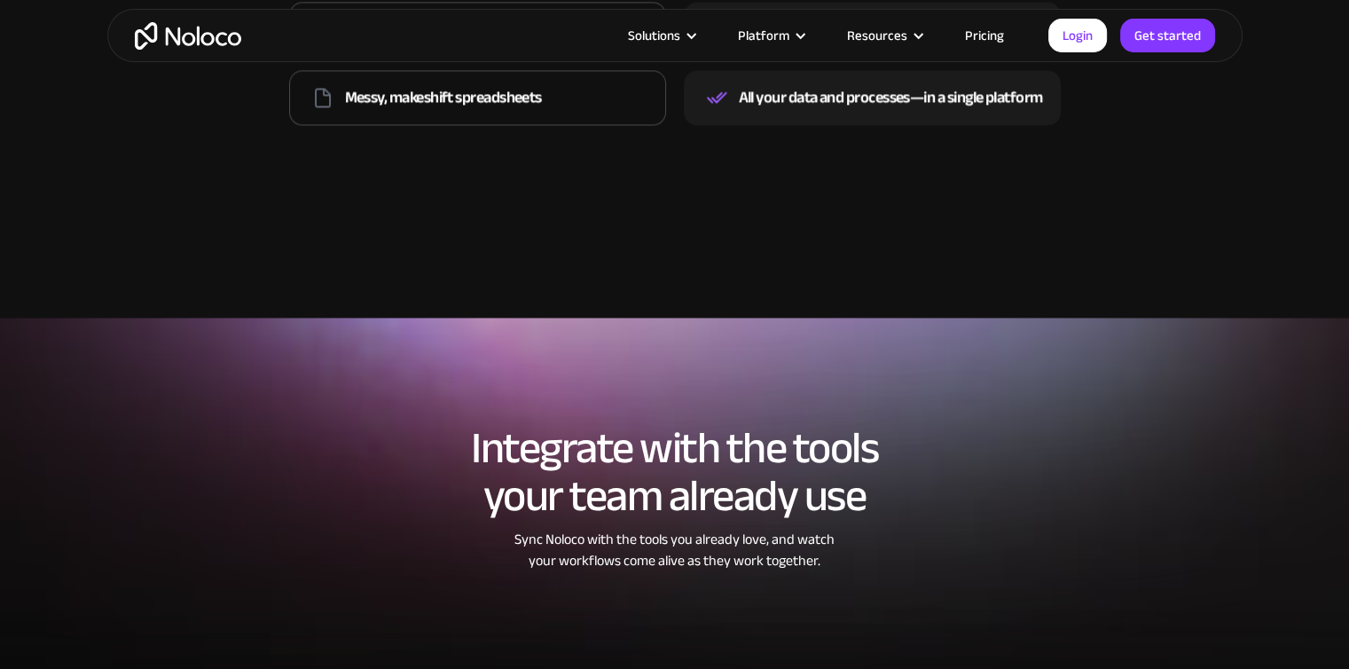 This screenshot has width=1349, height=669. What do you see at coordinates (1167, 35) in the screenshot?
I see `a: Get started` at bounding box center [1167, 35].